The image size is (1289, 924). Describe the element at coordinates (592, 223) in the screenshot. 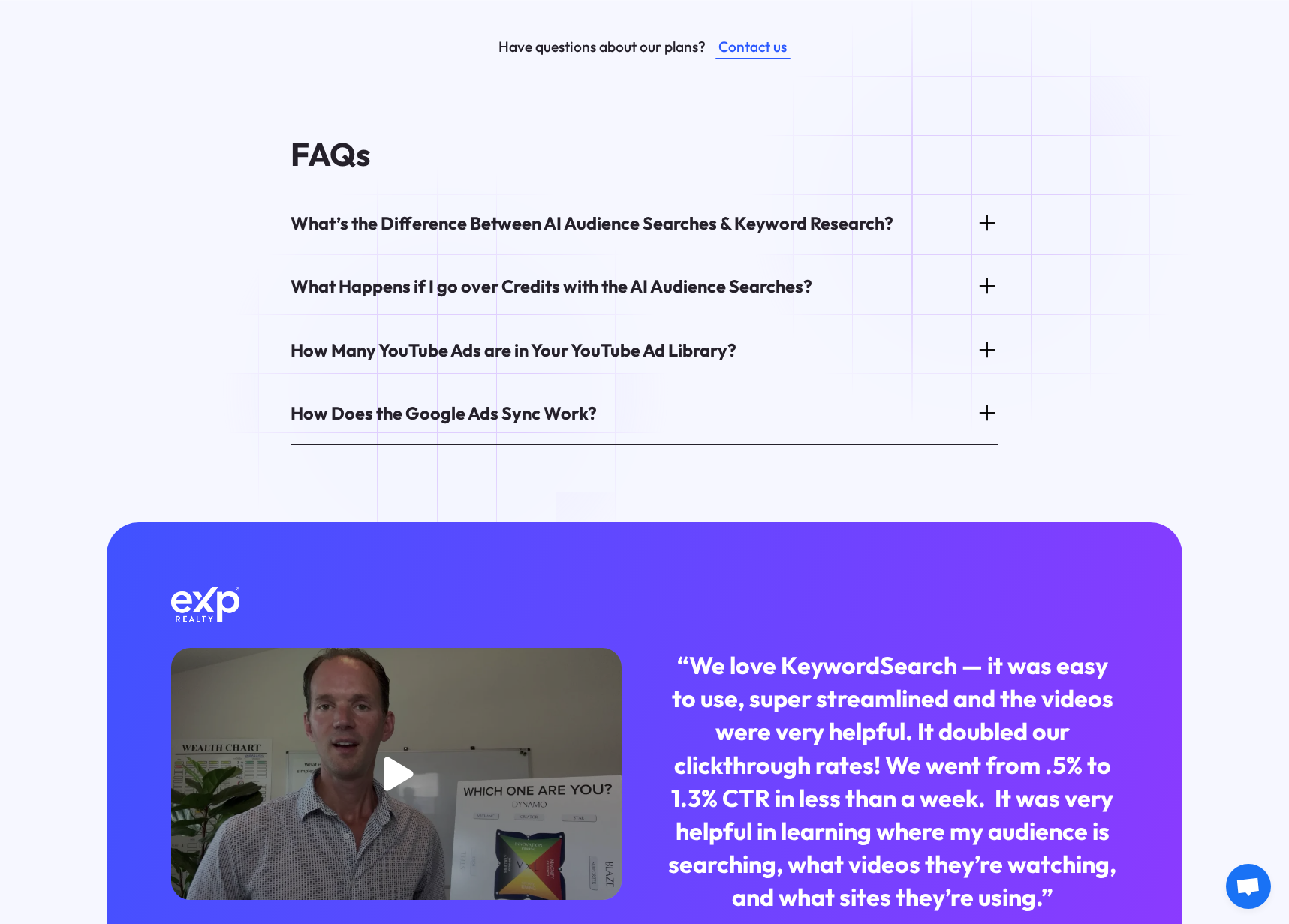

I see `div: What’s the Difference Between AI Audience Searches & Keyword Research?` at that location.